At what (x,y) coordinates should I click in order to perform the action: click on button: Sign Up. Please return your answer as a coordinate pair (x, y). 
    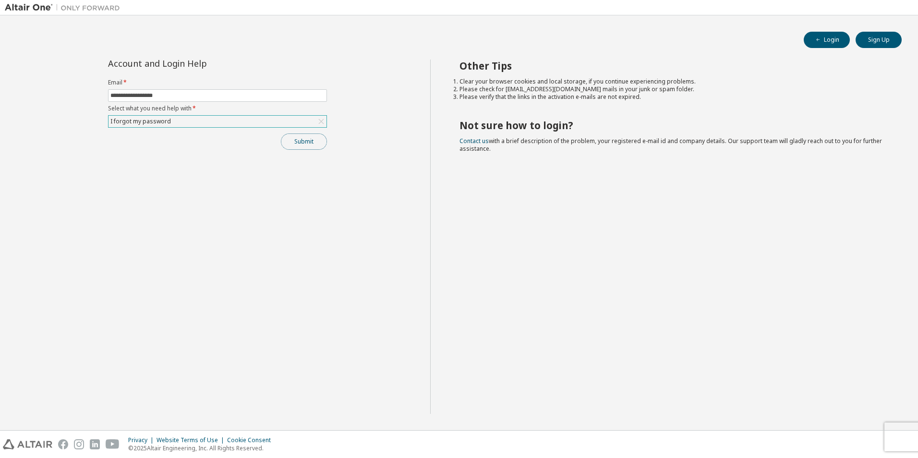
    Looking at the image, I should click on (879, 40).